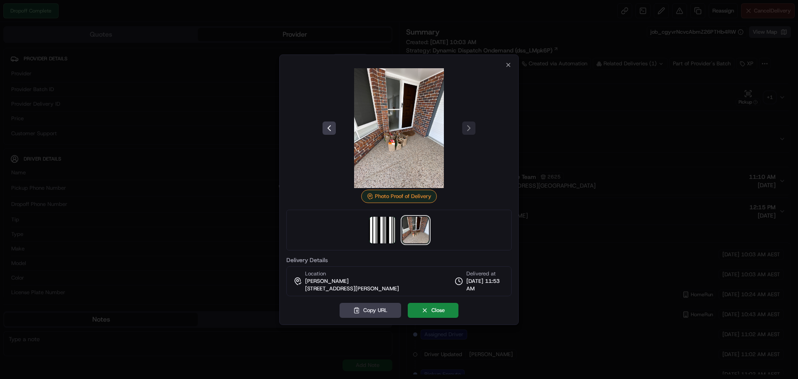  What do you see at coordinates (399, 260) in the screenshot?
I see `label: Delivery Details` at bounding box center [399, 260].